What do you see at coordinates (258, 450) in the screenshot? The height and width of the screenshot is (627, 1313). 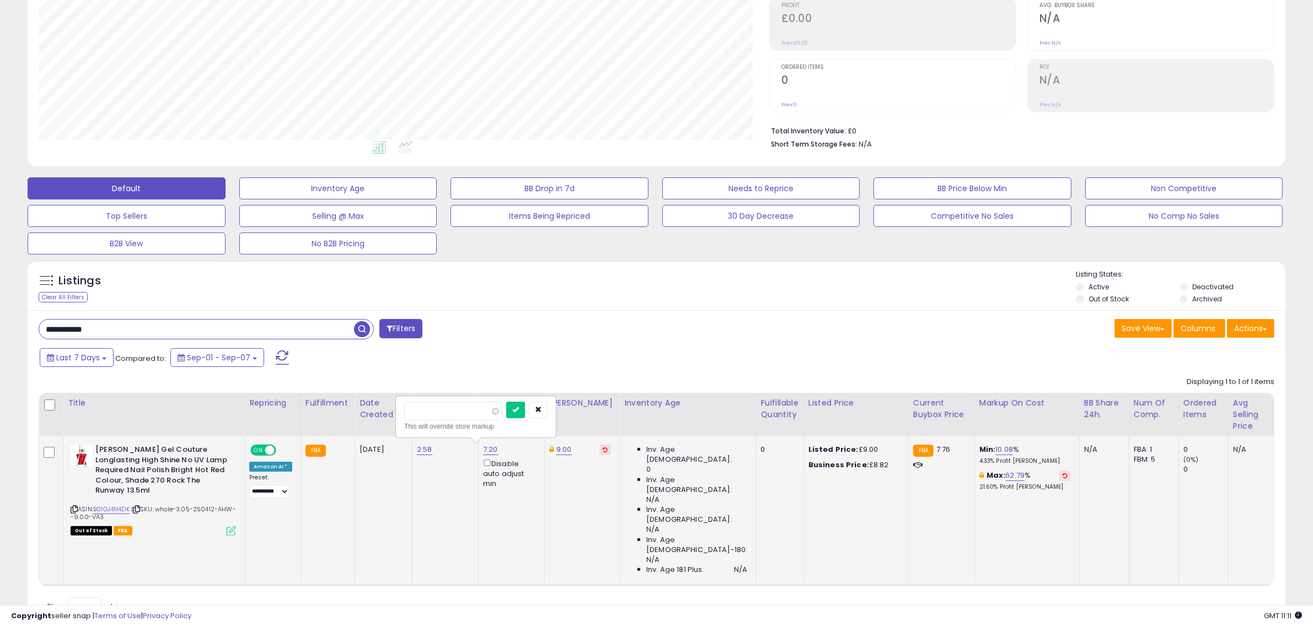 I see `span: ON` at bounding box center [258, 450].